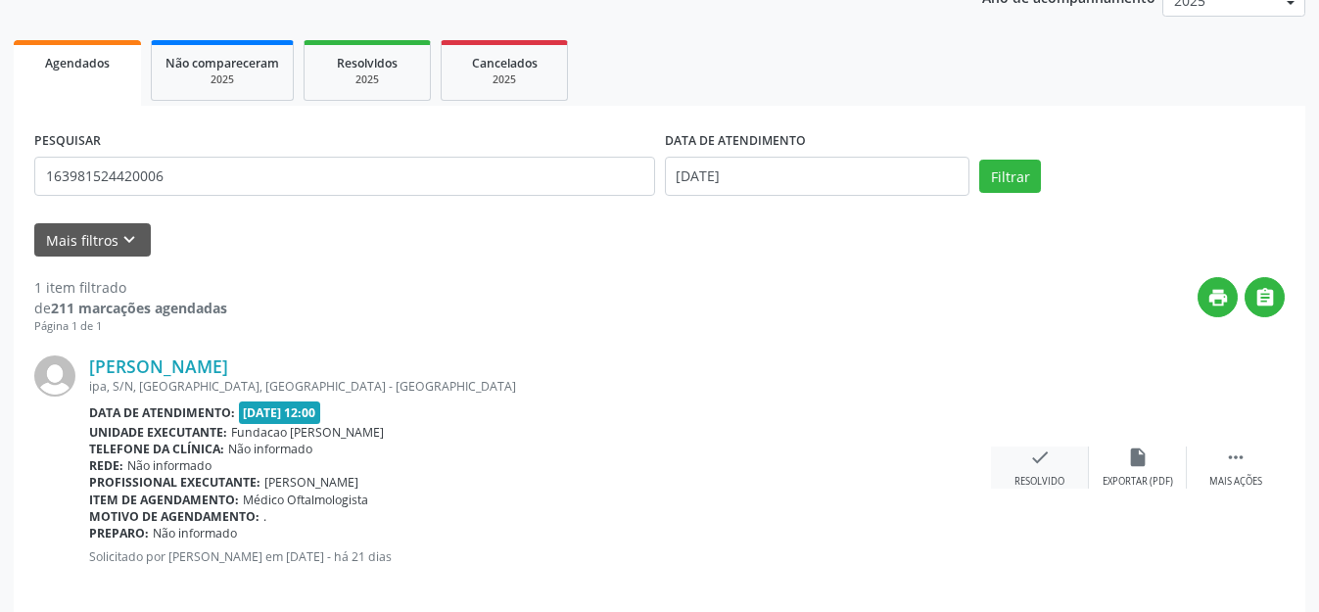 Image resolution: width=1319 pixels, height=612 pixels. I want to click on button: Mais filtroskeyboard_arrow_down, so click(92, 240).